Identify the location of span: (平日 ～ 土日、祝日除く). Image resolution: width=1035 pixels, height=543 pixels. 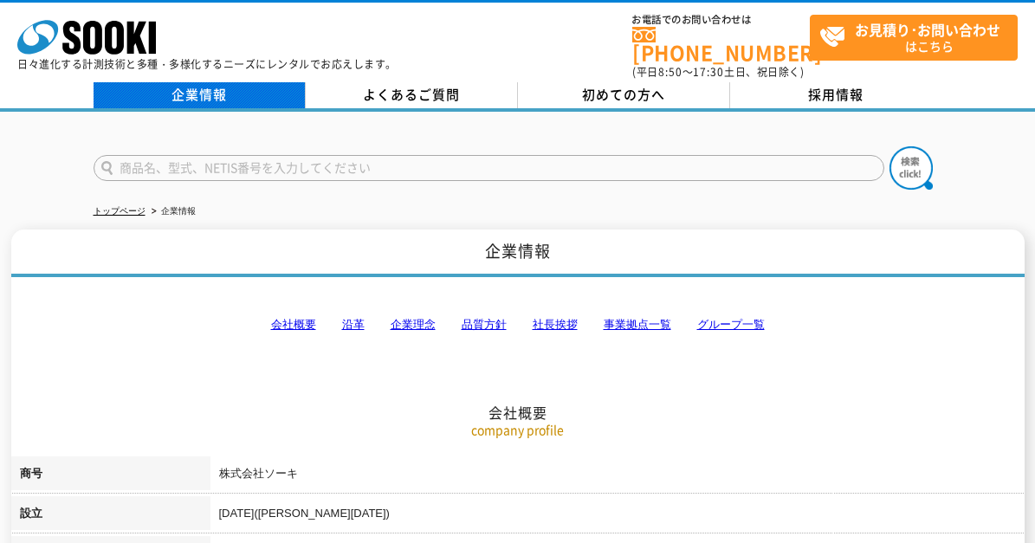
(718, 72).